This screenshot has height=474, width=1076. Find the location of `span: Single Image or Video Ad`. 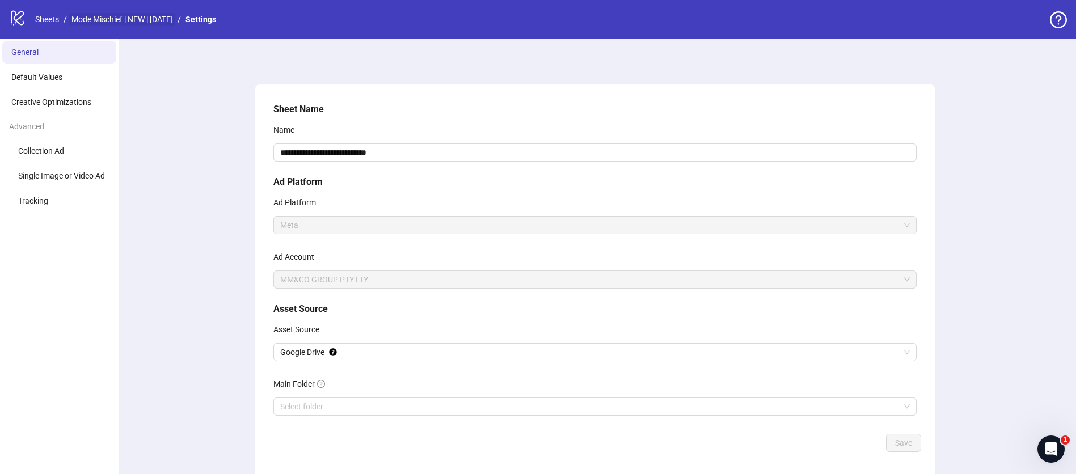

span: Single Image or Video Ad is located at coordinates (61, 176).